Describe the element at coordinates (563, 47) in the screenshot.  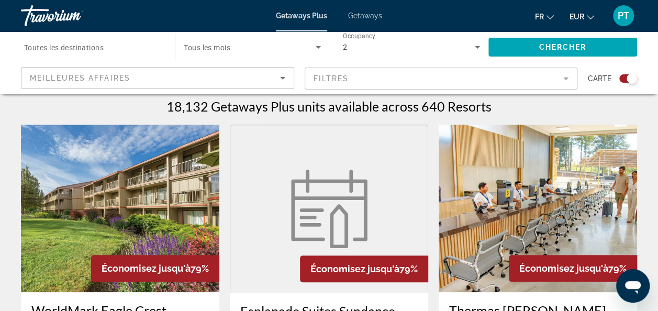
I see `button: Chercher` at that location.